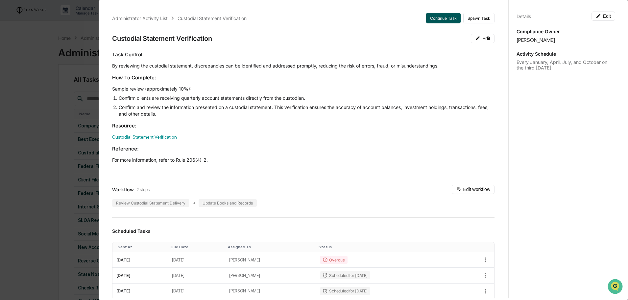 The image size is (628, 300). Describe the element at coordinates (24, 86) in the screenshot. I see `a: 🖐️Preclearance` at that location.